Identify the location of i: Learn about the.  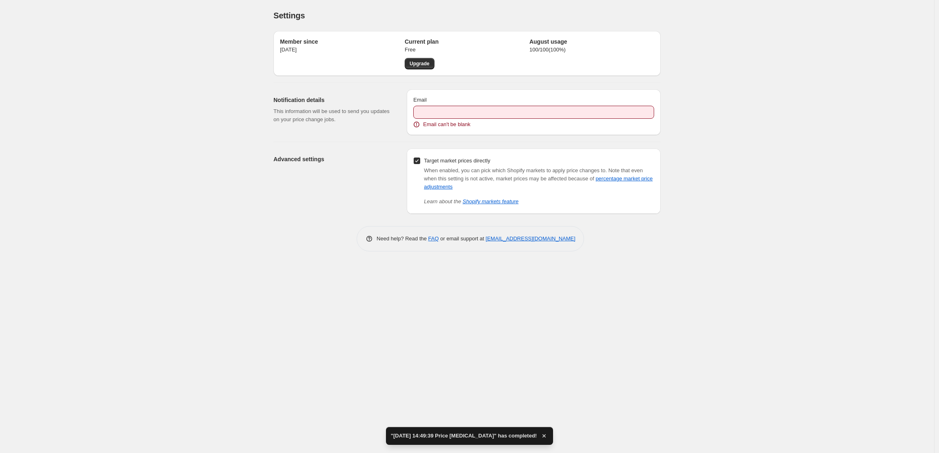
(471, 201).